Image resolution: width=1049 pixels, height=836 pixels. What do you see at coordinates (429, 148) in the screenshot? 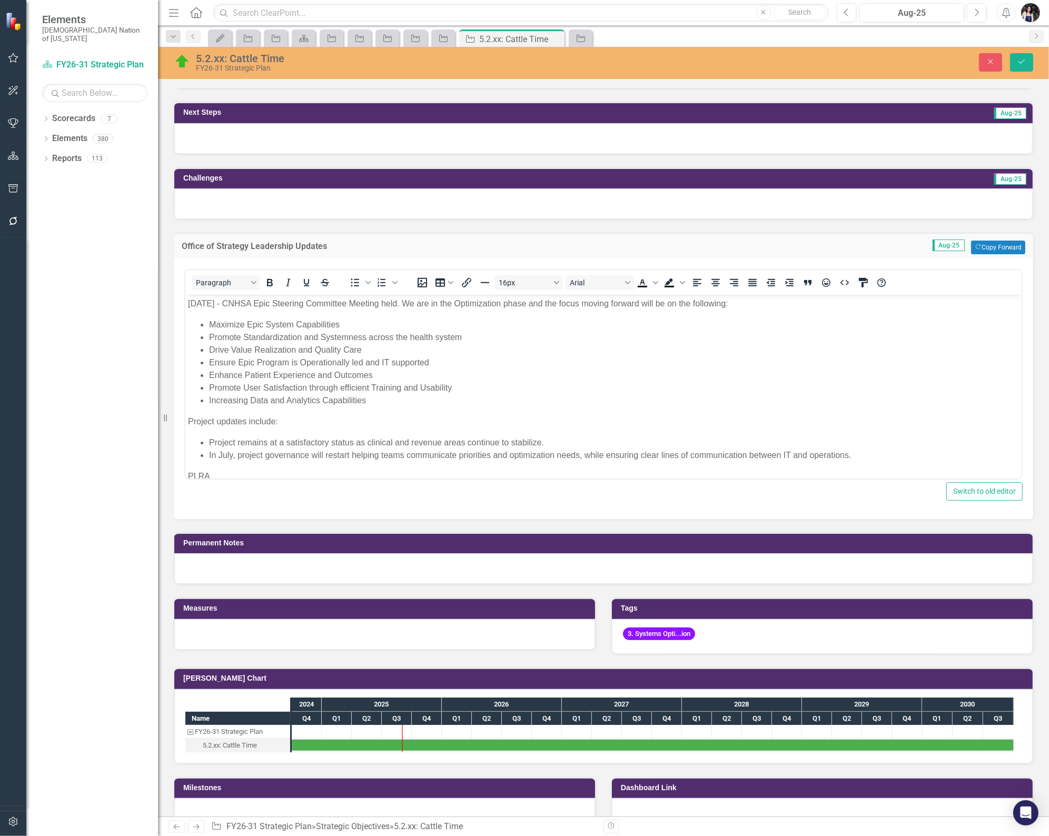
I see `li: Project remains at a satisfactory status as clinical and revenue areas continue to stabilize.` at bounding box center [429, 148].